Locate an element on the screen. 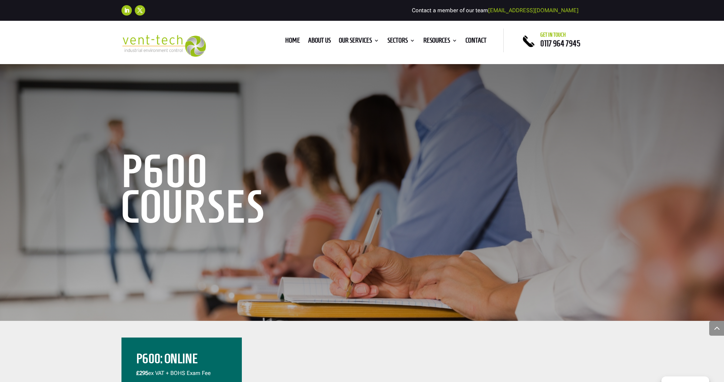 This screenshot has width=724, height=382. a: 0117 964 7945 is located at coordinates (561, 43).